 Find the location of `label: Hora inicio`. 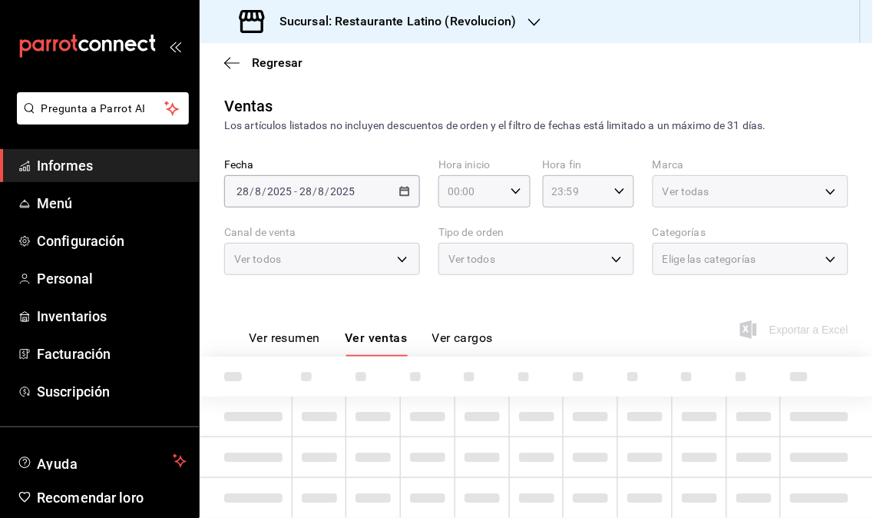

label: Hora inicio is located at coordinates (485, 165).